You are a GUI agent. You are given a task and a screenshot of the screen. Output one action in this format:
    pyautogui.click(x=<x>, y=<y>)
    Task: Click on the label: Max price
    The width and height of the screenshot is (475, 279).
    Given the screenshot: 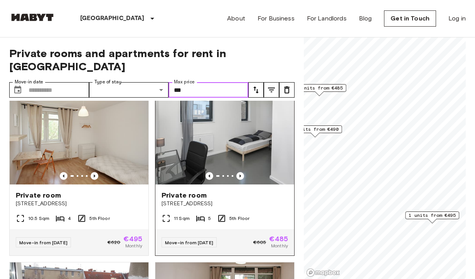 What is the action you would take?
    pyautogui.click(x=184, y=82)
    